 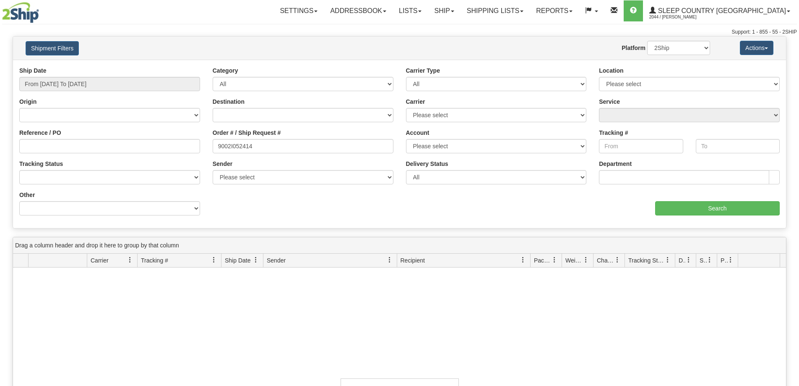 I want to click on a: Tracking Status filter column settings, so click(x=668, y=260).